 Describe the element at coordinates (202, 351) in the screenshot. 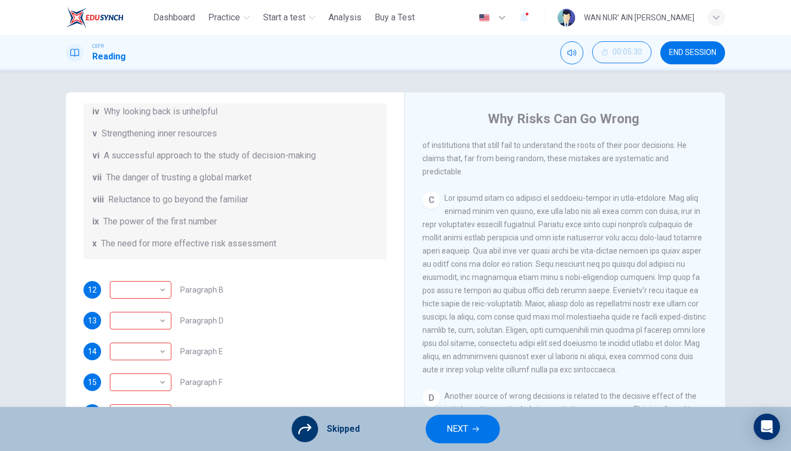

I see `span: Paragraph E` at that location.